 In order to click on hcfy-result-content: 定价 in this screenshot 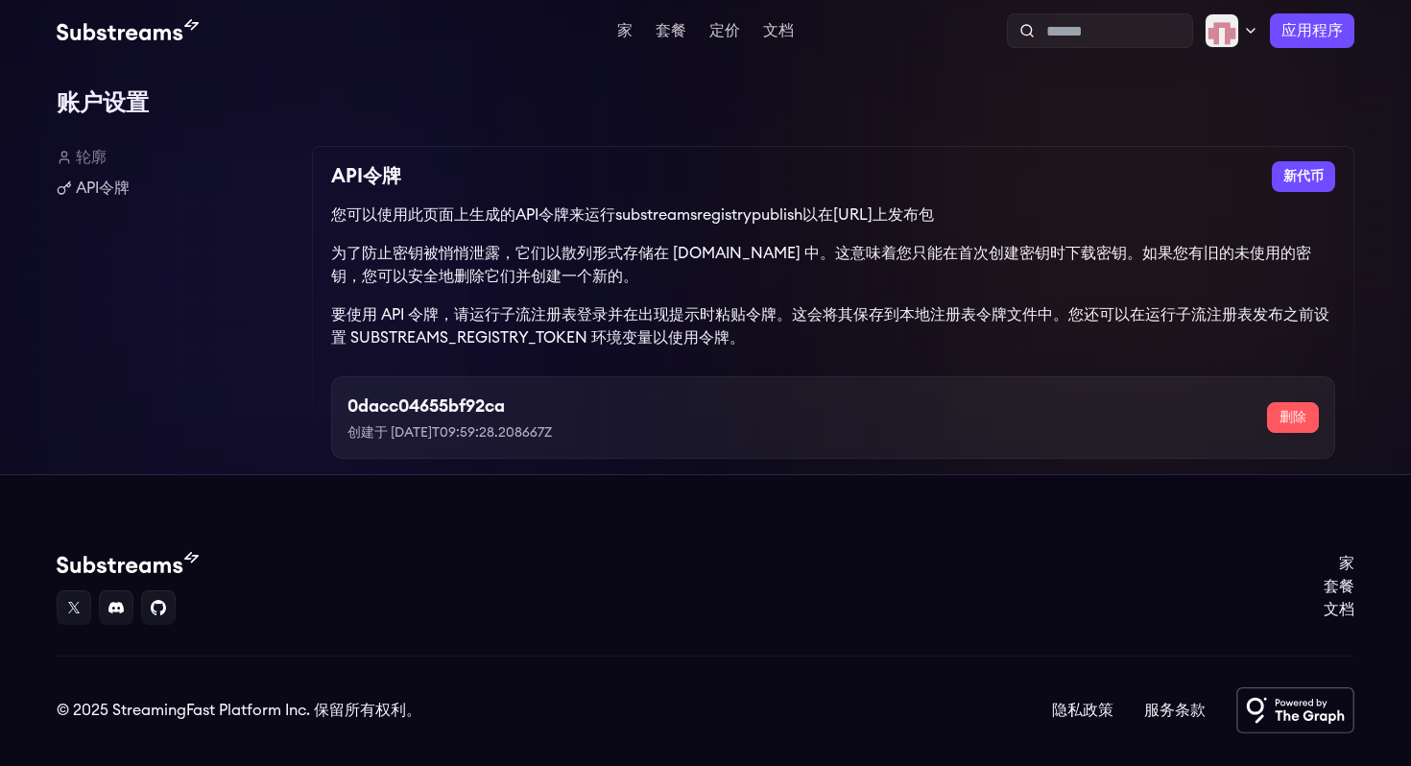, I will do `click(725, 31)`.